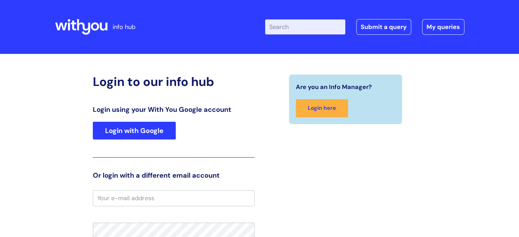  What do you see at coordinates (174, 198) in the screenshot?
I see `input: Your e-mail address` at bounding box center [174, 198].